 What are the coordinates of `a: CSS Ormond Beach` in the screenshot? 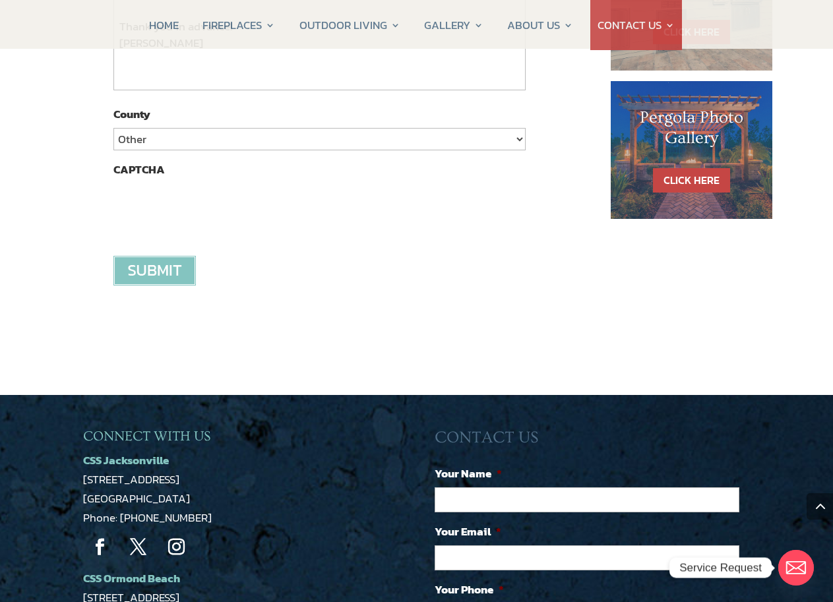 It's located at (131, 579).